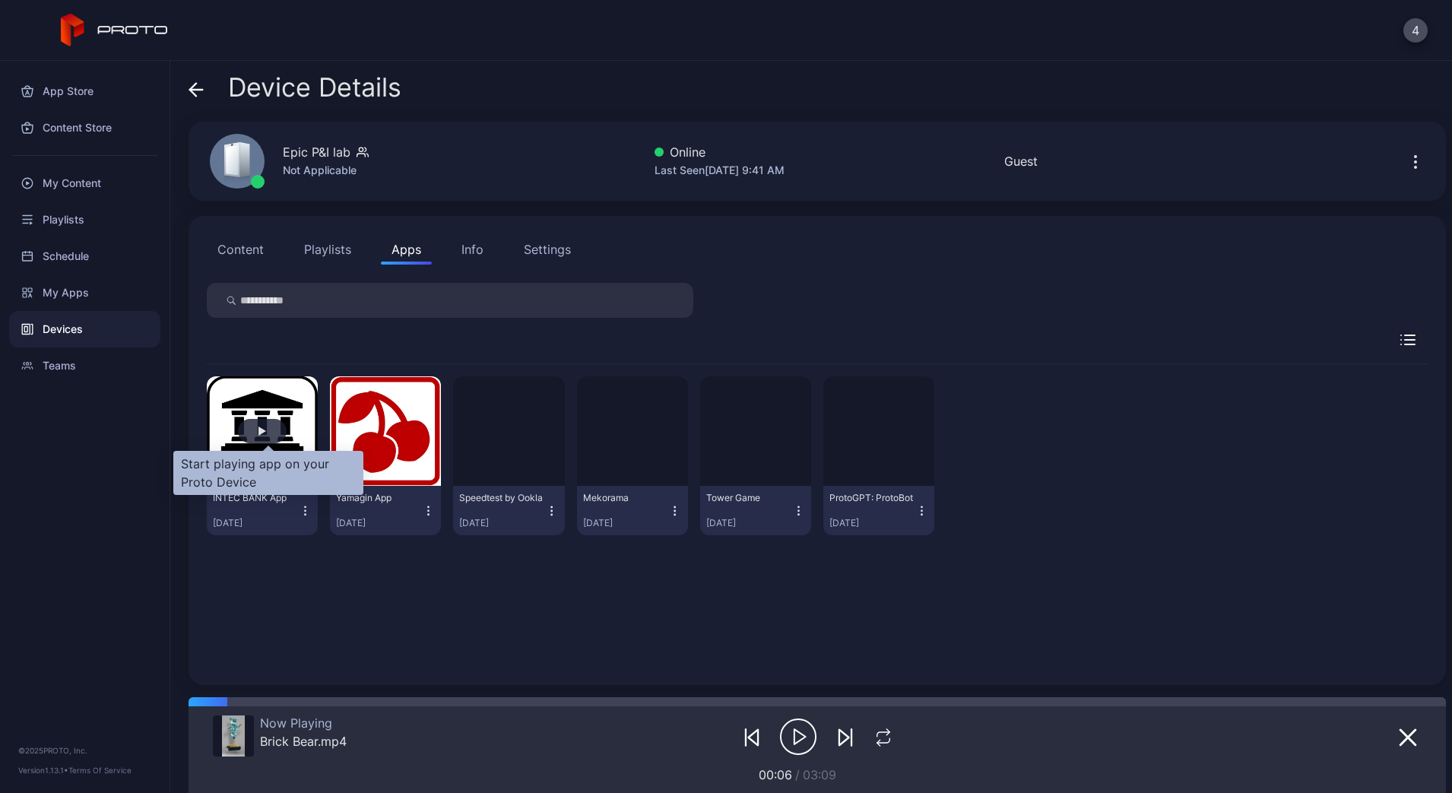 Image resolution: width=1452 pixels, height=793 pixels. I want to click on button: Apps, so click(406, 249).